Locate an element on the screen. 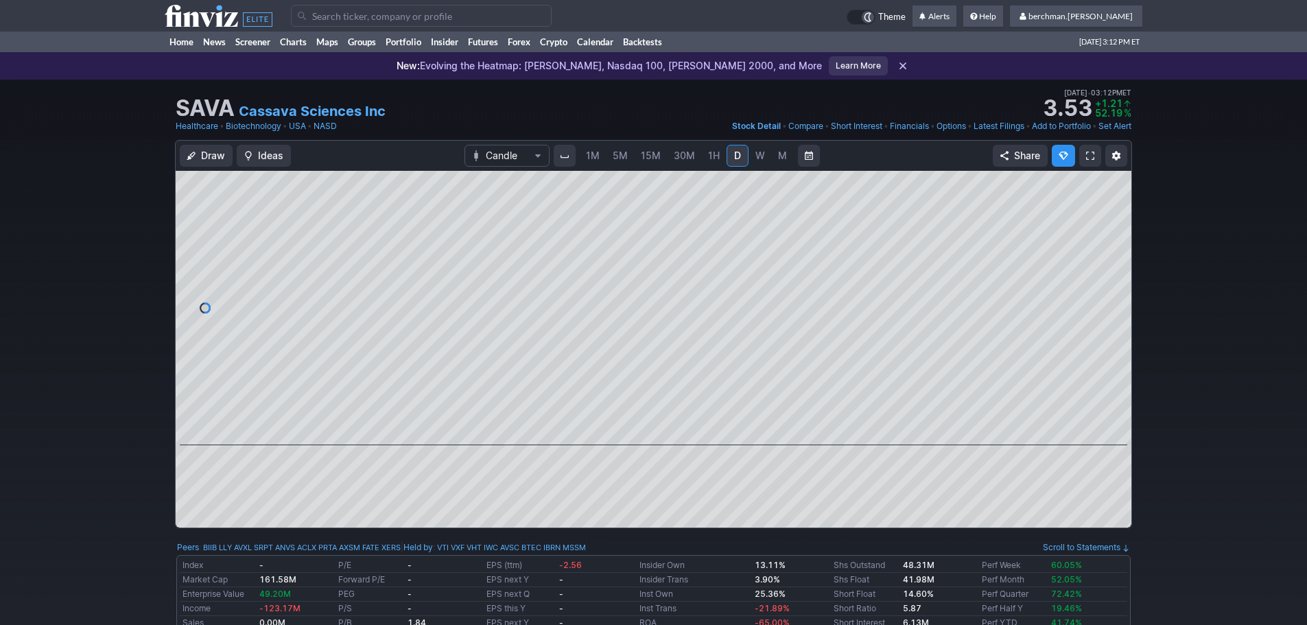  b: 161.58M is located at coordinates (278, 579).